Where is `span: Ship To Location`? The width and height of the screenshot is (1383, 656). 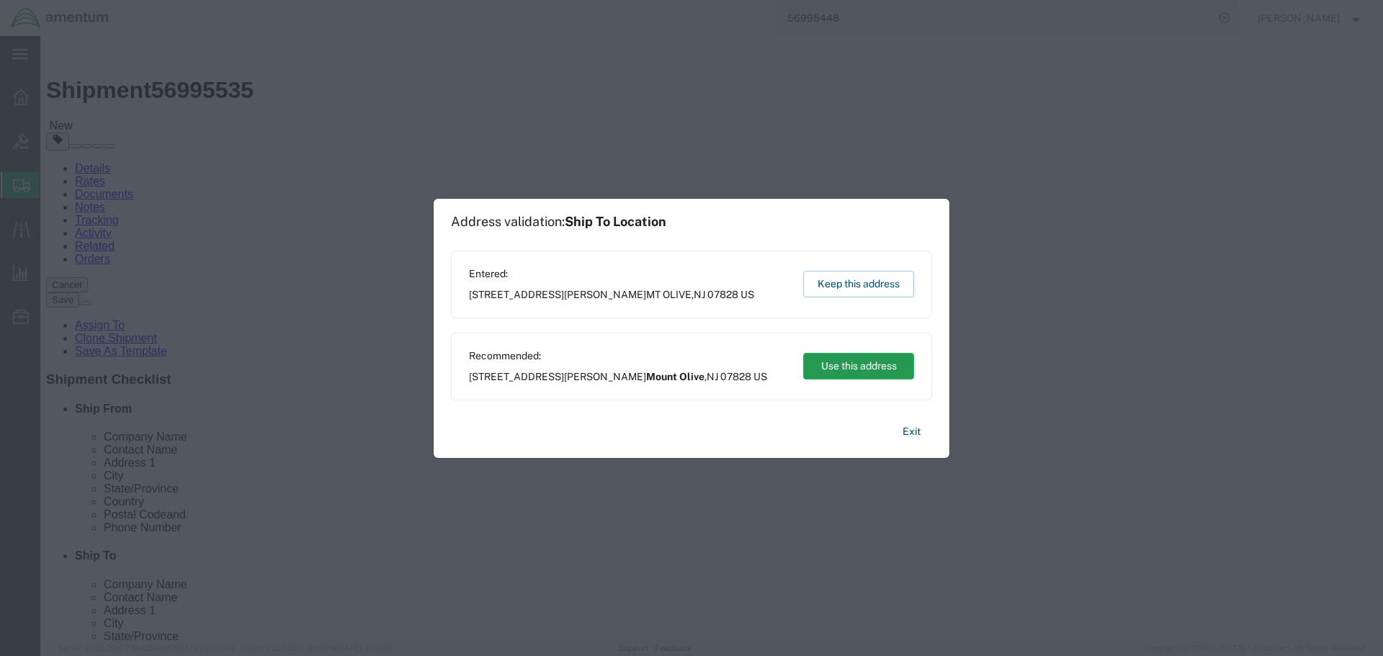
span: Ship To Location is located at coordinates (615, 221).